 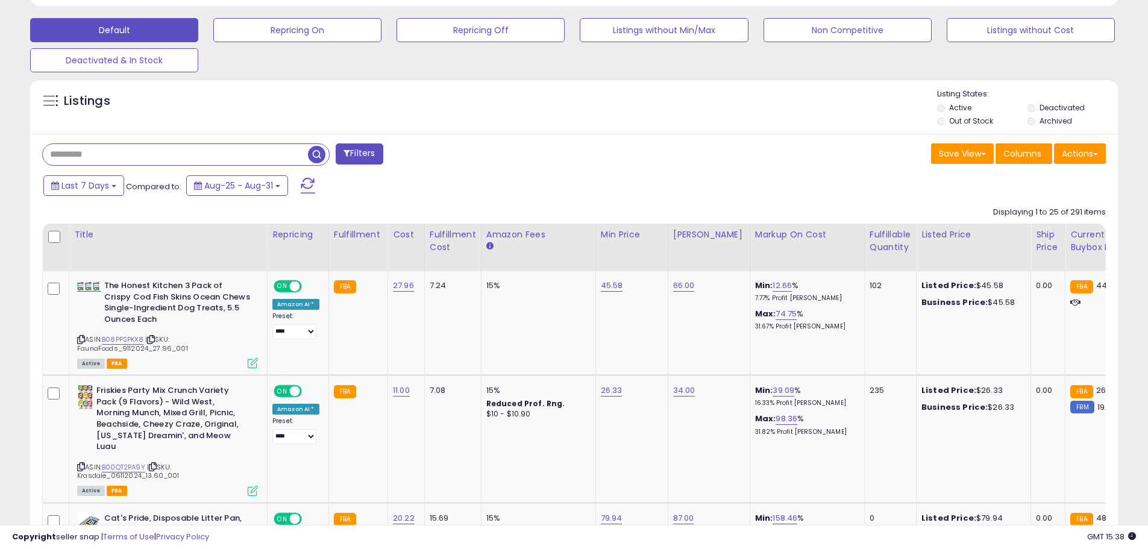 What do you see at coordinates (298, 234) in the screenshot?
I see `div: Repricing` at bounding box center [298, 234].